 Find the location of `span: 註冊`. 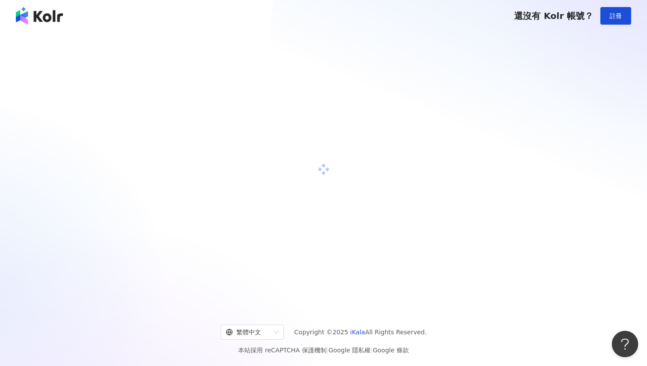

span: 註冊 is located at coordinates (616, 16).